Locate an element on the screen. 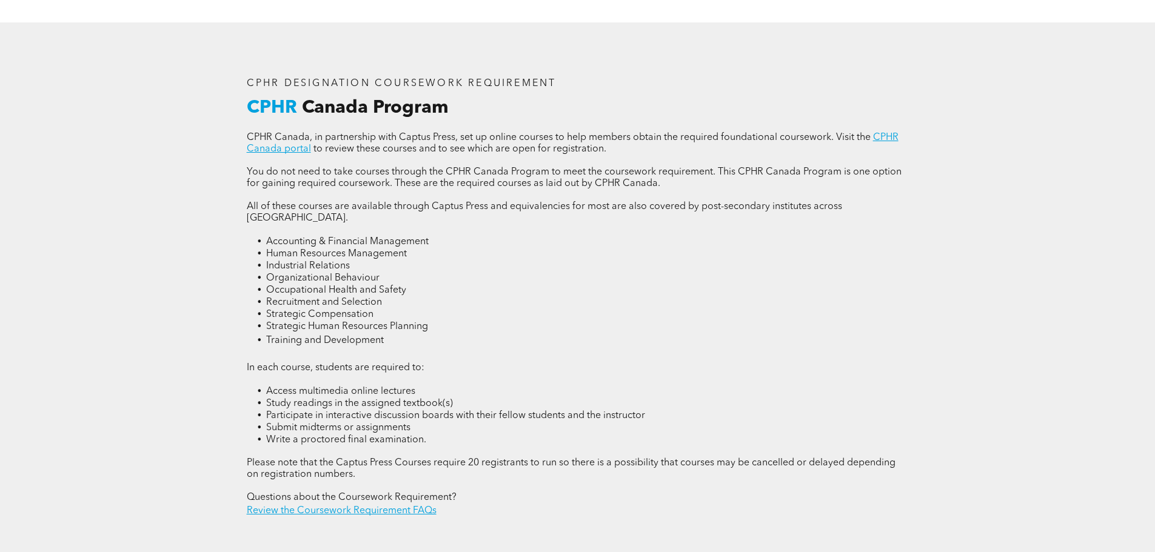 The width and height of the screenshot is (1155, 552). span: Participate in interactive discussion boards with their fellow students and the instructor is located at coordinates (455, 416).